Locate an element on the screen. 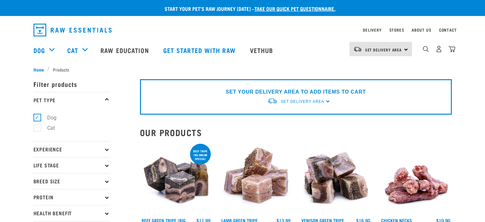 Image resolution: width=485 pixels, height=222 pixels. p: Pet Type is located at coordinates (72, 100).